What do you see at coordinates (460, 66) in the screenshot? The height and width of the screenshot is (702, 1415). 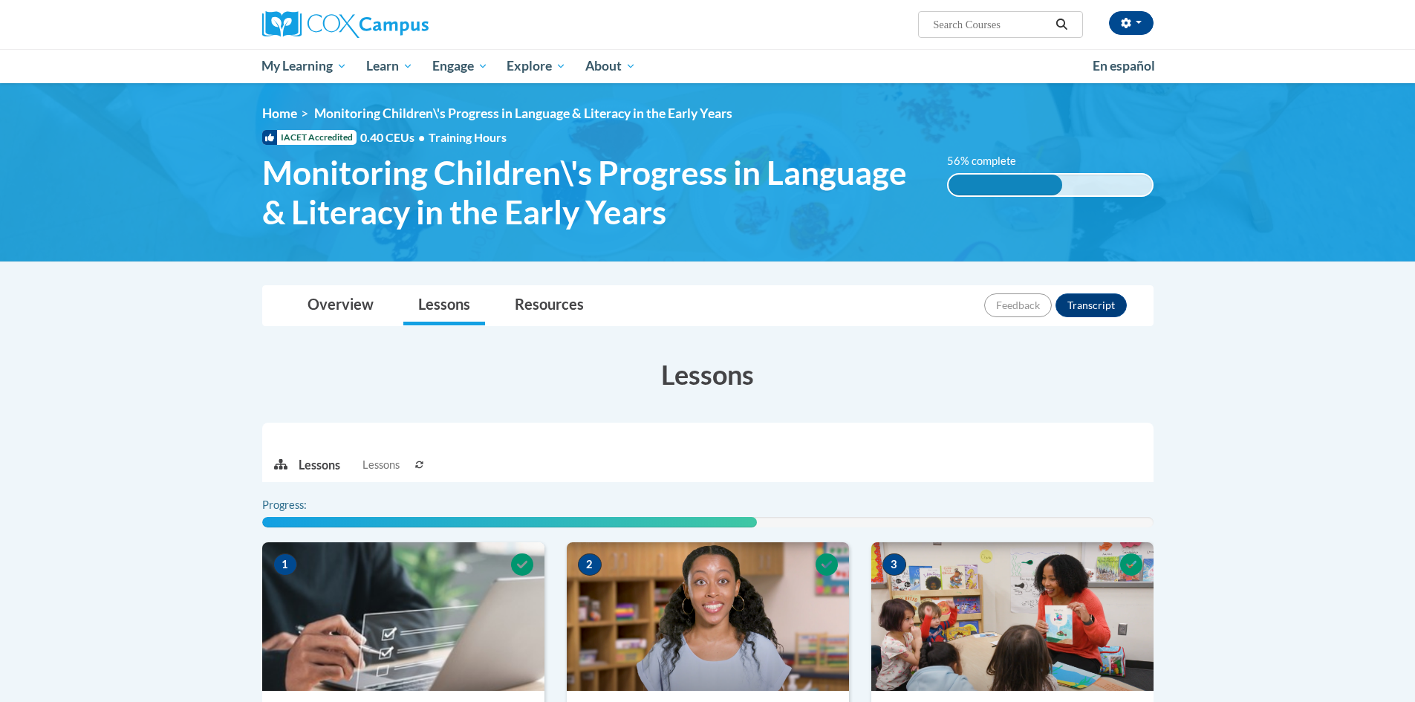 I see `a: Engage` at bounding box center [460, 66].